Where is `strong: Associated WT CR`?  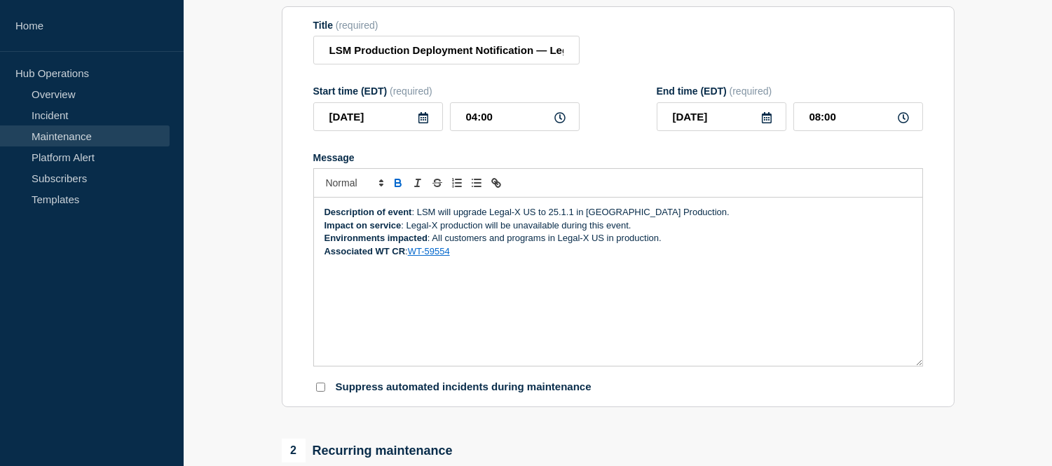 strong: Associated WT CR is located at coordinates (365, 251).